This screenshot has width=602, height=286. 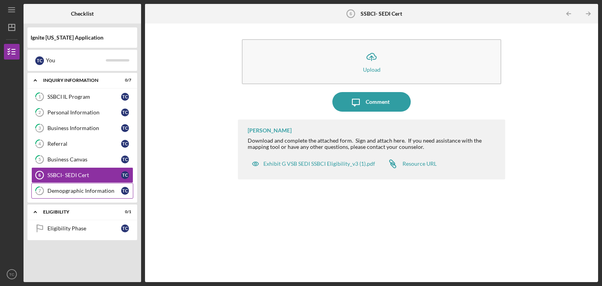 I want to click on div: 0 / 7, so click(x=124, y=80).